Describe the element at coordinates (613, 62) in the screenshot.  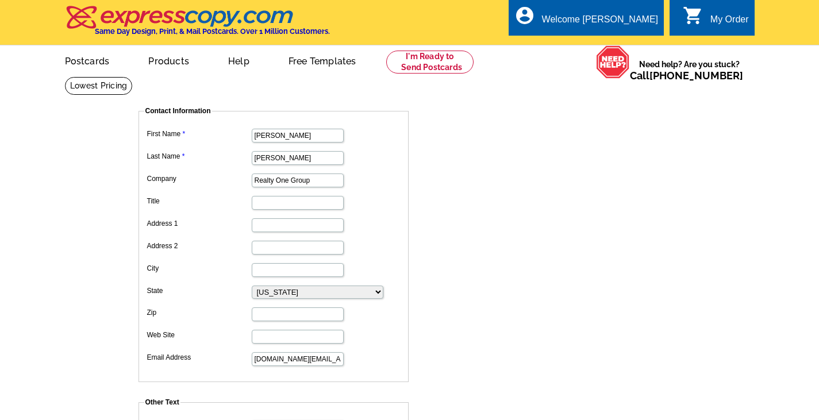
I see `img: help` at that location.